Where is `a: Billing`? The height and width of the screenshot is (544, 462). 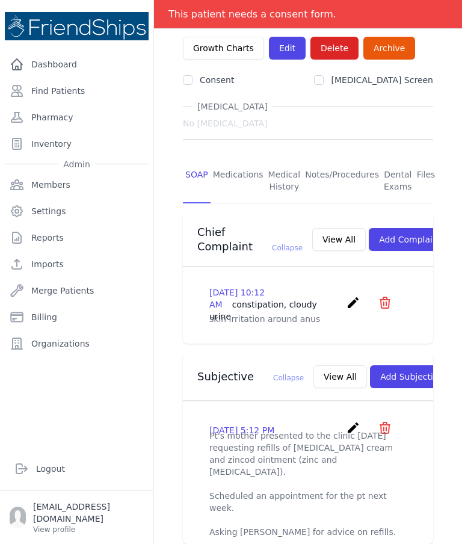
a: Billing is located at coordinates (76, 317).